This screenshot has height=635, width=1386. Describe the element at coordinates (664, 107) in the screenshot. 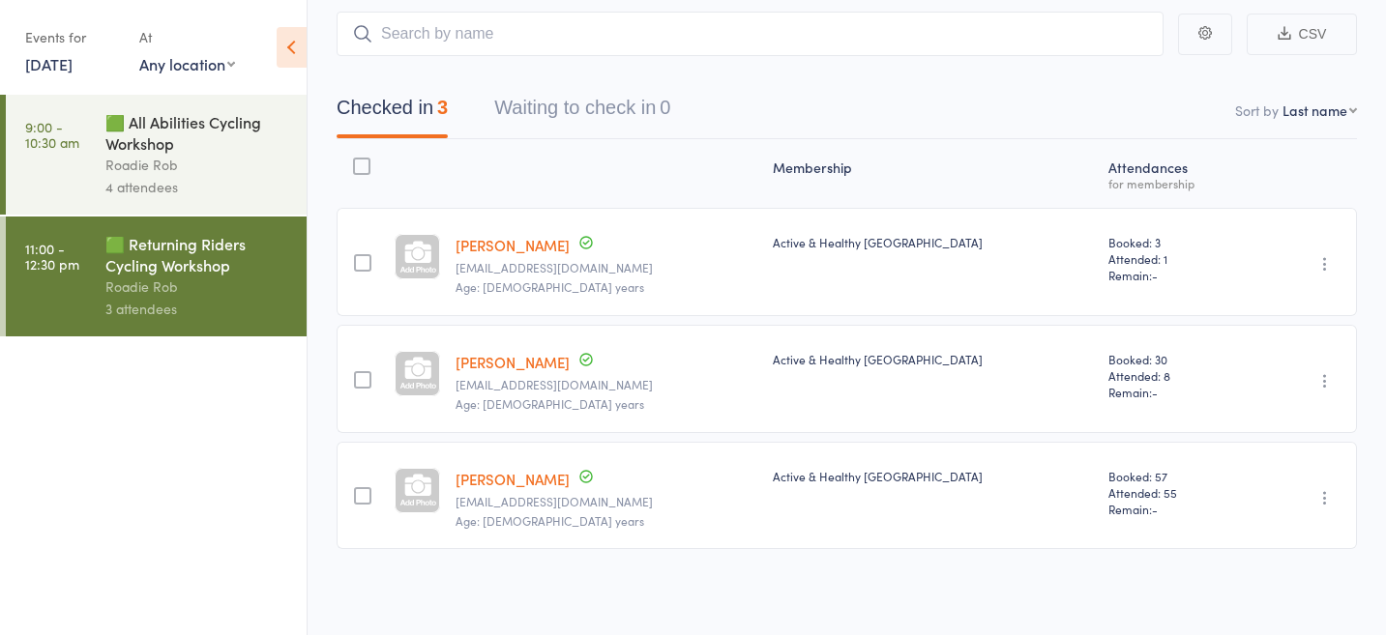

I see `div: 0` at that location.